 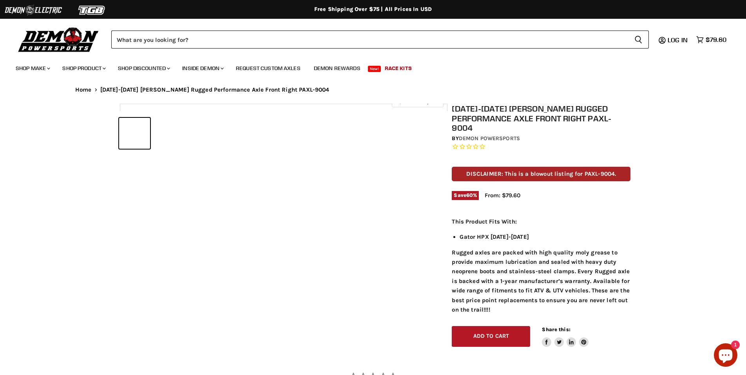 I want to click on a: Shop Make, so click(x=32, y=68).